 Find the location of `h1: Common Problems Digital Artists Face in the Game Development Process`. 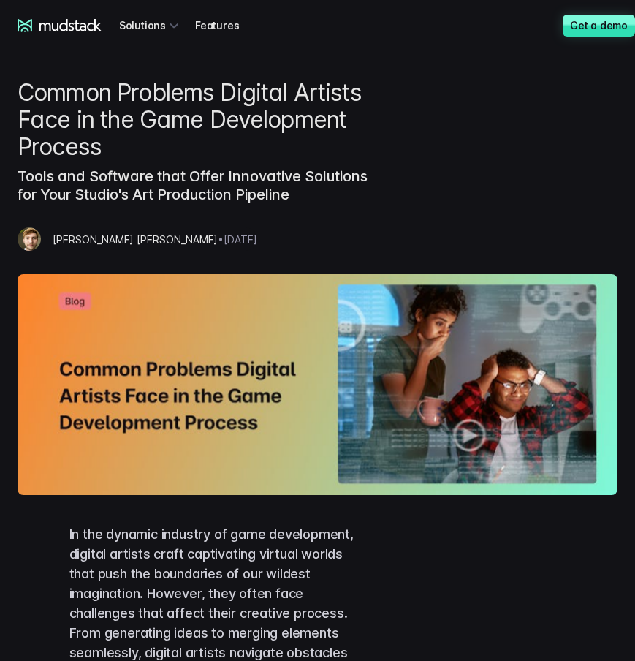

h1: Common Problems Digital Artists Face in the Game Development Process is located at coordinates (193, 120).